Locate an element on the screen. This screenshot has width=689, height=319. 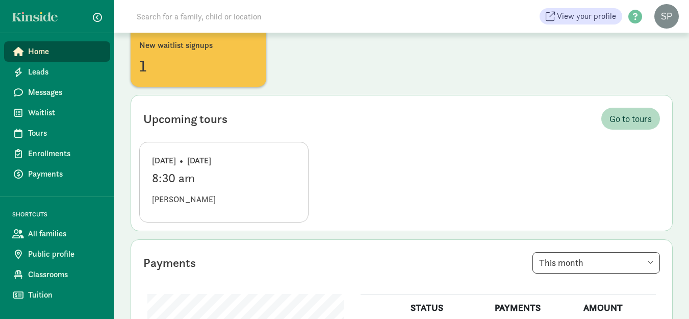
a: Leads is located at coordinates (57, 72).